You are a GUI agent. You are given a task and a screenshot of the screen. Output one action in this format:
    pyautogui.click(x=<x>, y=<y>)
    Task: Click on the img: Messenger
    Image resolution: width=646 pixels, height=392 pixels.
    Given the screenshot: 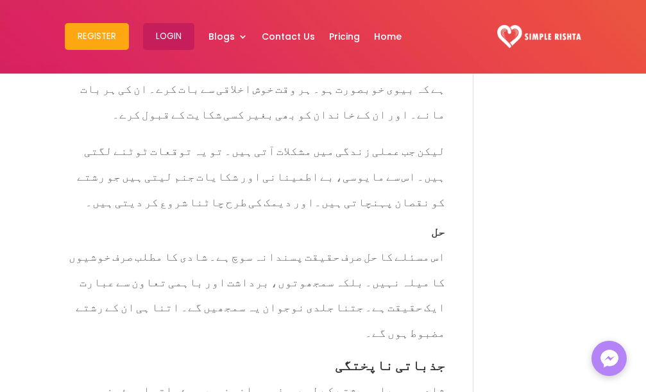 What is the action you would take?
    pyautogui.click(x=609, y=359)
    